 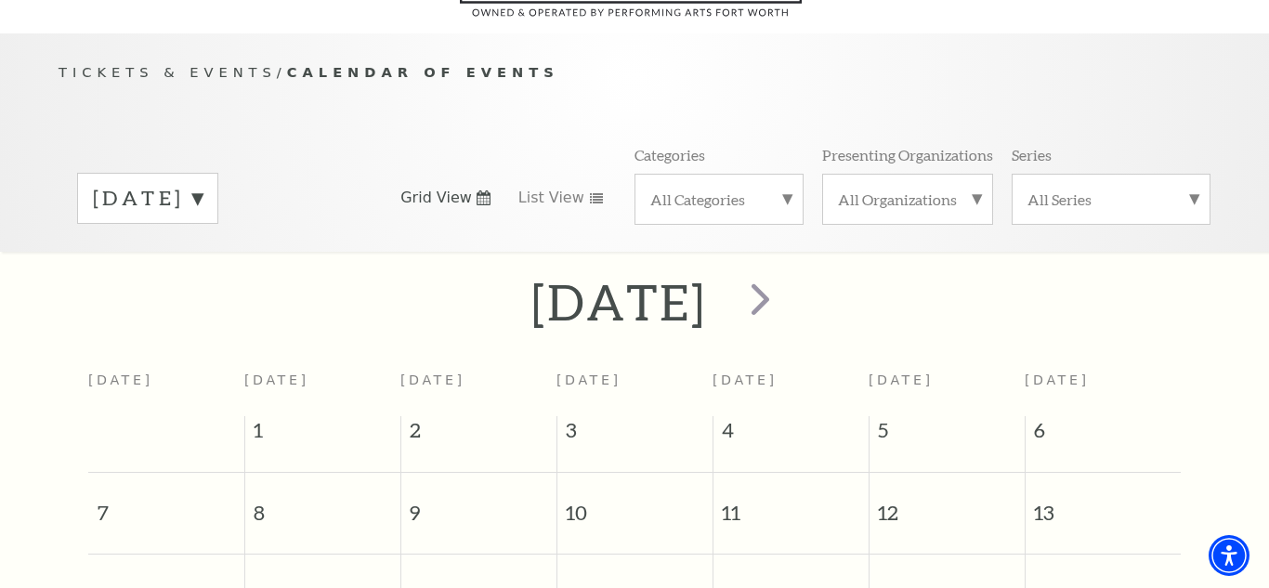 What do you see at coordinates (322, 504) in the screenshot?
I see `span: 8` at bounding box center [322, 504].